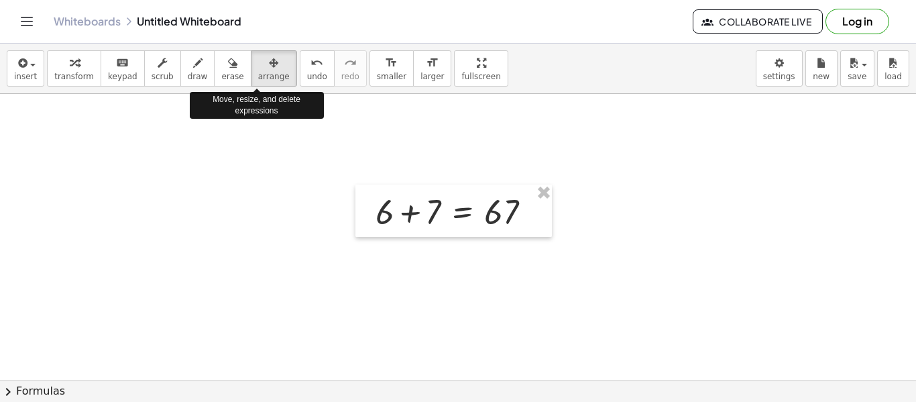  I want to click on span: smaller, so click(391, 76).